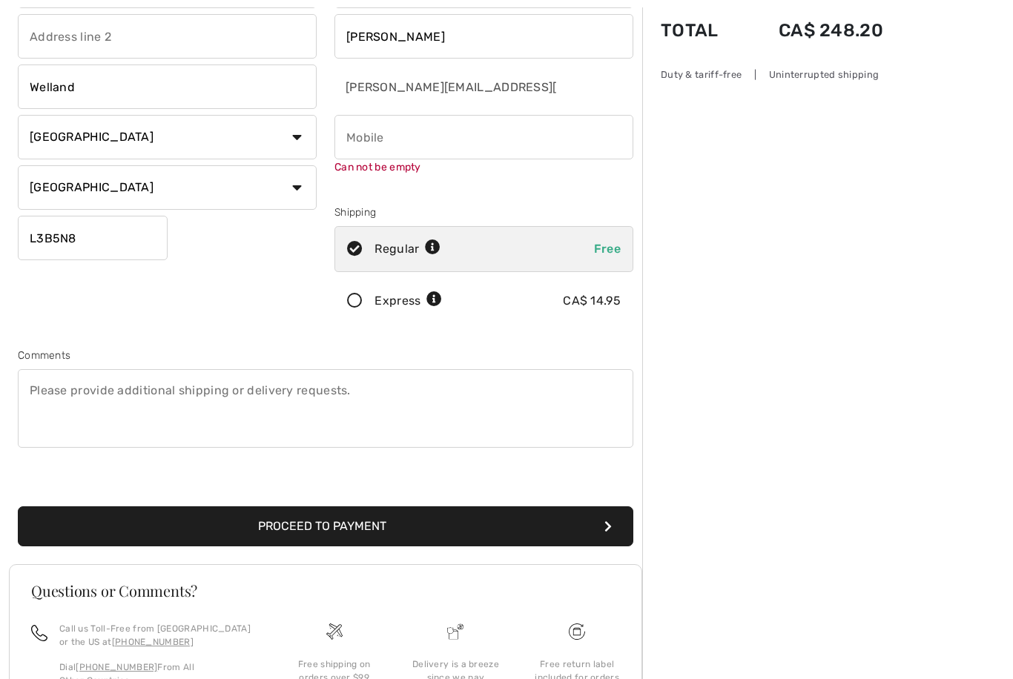 The height and width of the screenshot is (679, 1013). I want to click on input: Address line 2, so click(167, 36).